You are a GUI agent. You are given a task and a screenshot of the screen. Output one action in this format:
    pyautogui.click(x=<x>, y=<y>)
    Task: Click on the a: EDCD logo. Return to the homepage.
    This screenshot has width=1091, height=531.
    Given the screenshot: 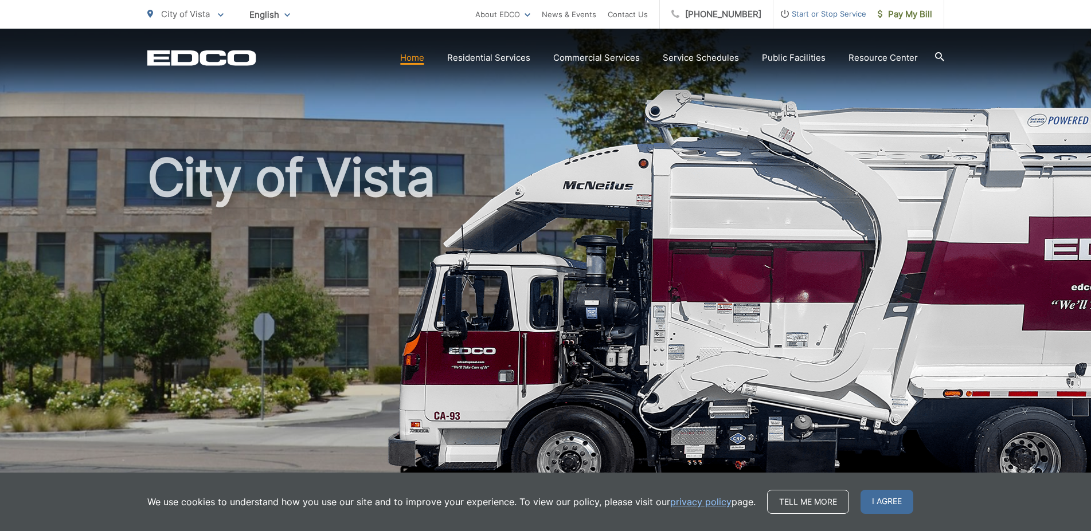 What is the action you would take?
    pyautogui.click(x=202, y=58)
    